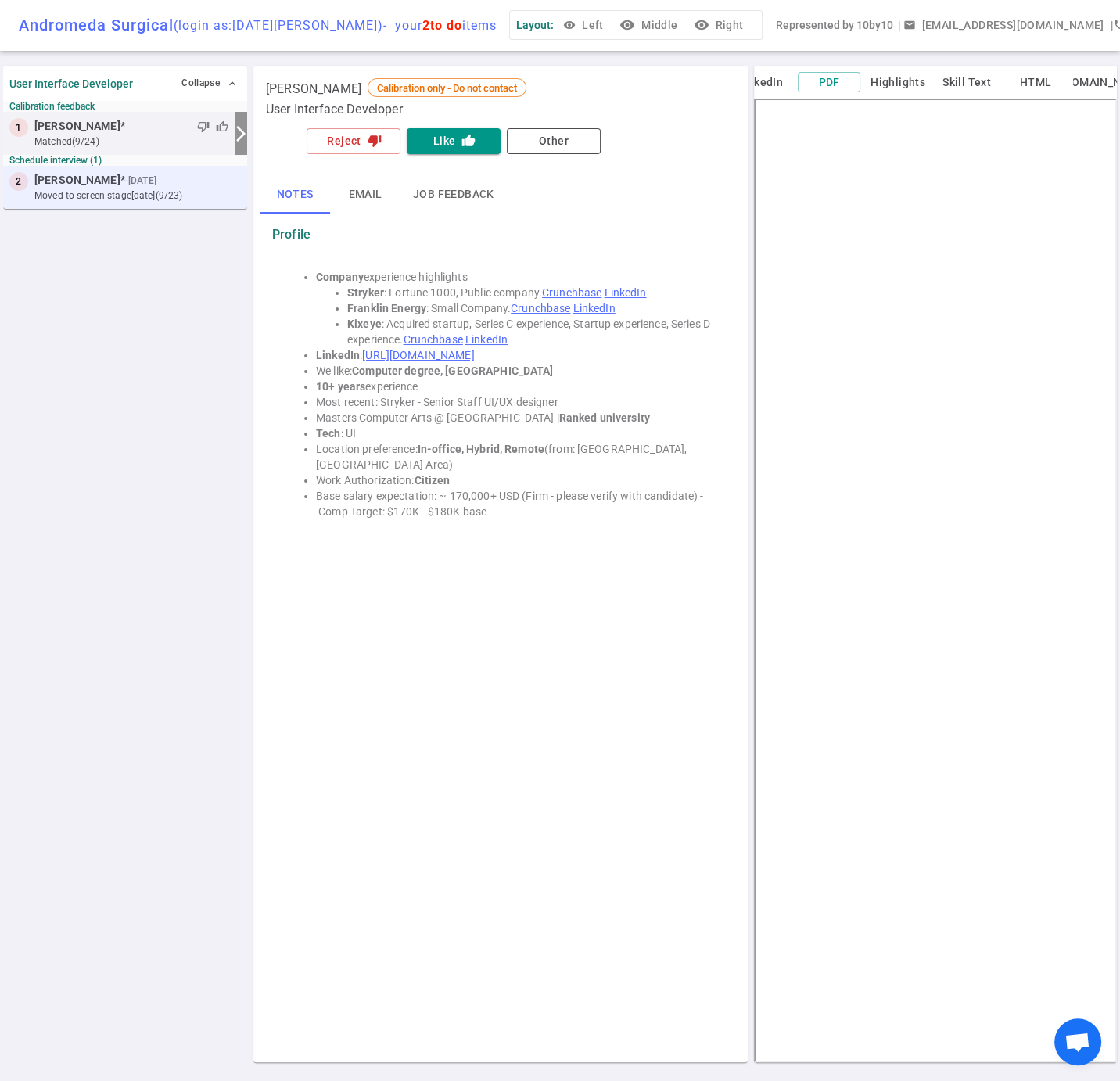  What do you see at coordinates (468, 141) in the screenshot?
I see `i: thumb_up` at bounding box center [468, 141].